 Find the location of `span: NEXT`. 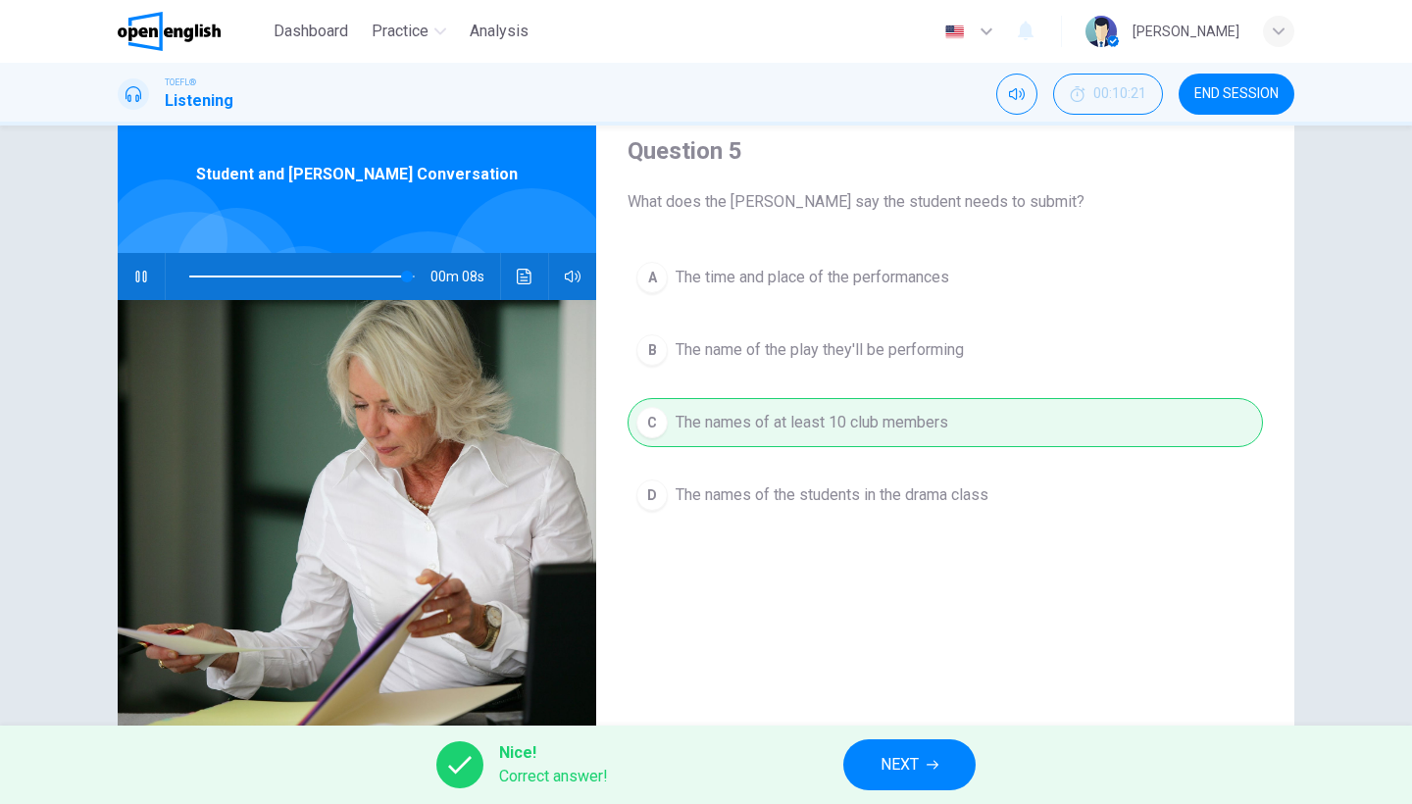

span: NEXT is located at coordinates (899, 765).